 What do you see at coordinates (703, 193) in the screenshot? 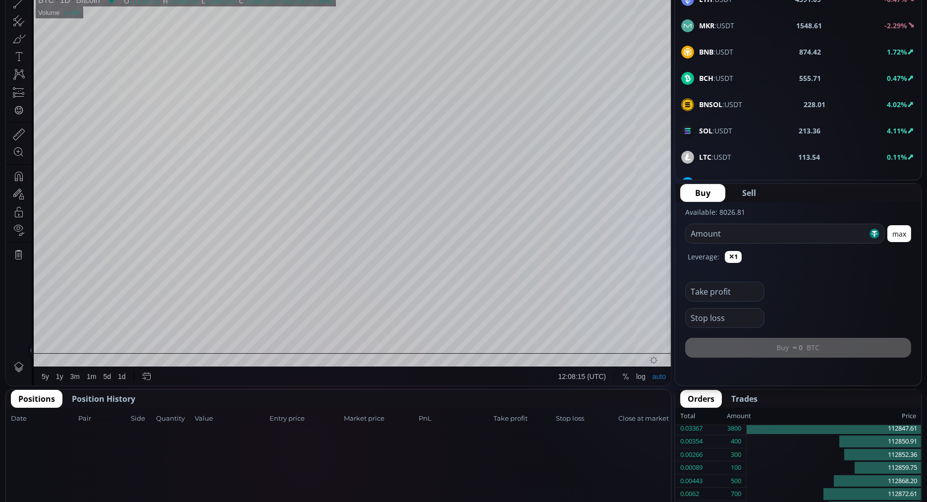
I see `span: Buy` at bounding box center [703, 193].